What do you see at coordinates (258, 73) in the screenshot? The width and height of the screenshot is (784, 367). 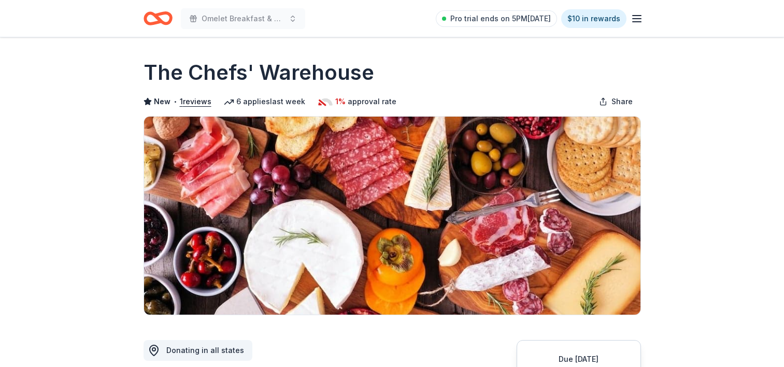 I see `h1: The Chefs' Warehouse` at bounding box center [258, 73].